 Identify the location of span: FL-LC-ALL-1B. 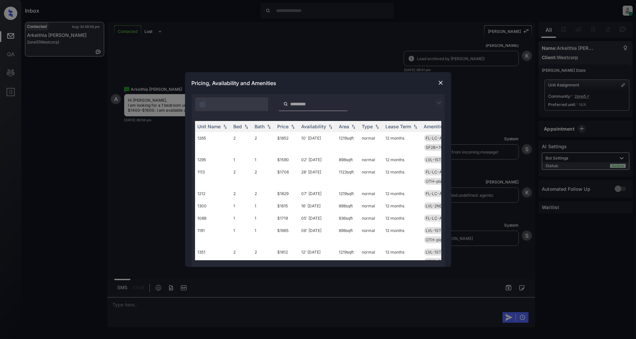
(439, 218).